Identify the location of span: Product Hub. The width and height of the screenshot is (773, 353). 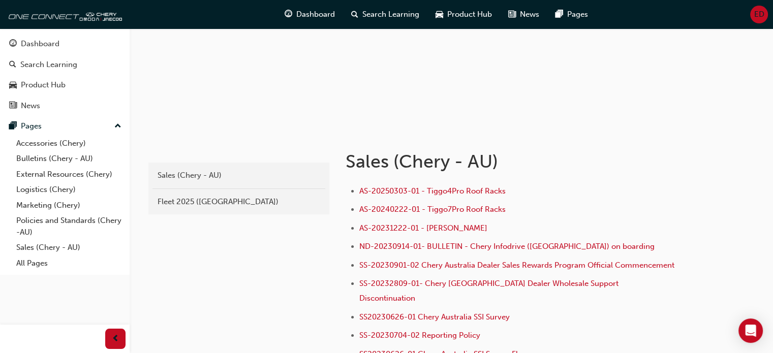
(470, 14).